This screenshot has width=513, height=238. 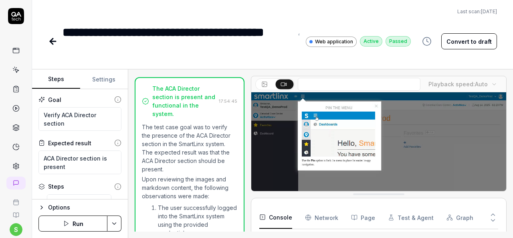 What do you see at coordinates (363, 217) in the screenshot?
I see `button: Page` at bounding box center [363, 217].